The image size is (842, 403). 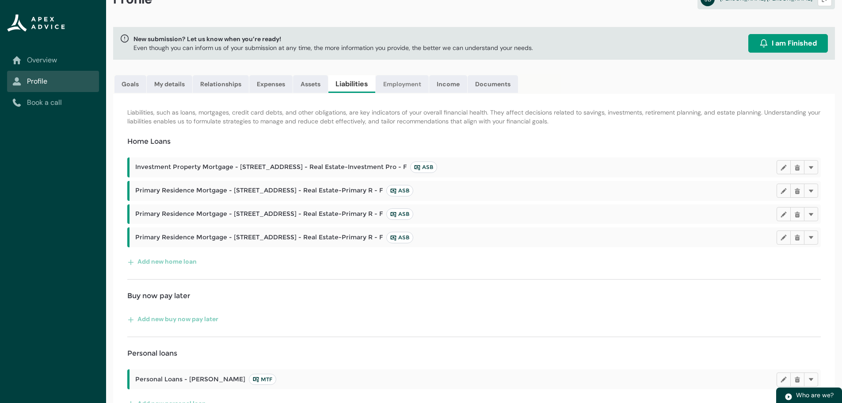 I want to click on img: Apex Advice Group, so click(x=36, y=23).